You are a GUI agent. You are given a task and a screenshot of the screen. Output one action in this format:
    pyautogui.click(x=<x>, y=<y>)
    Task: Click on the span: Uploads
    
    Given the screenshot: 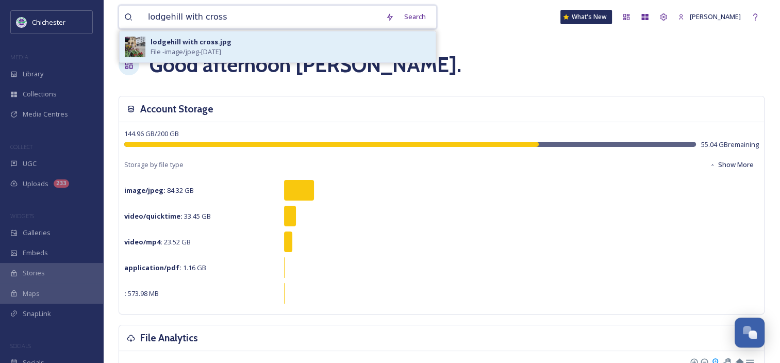 What is the action you would take?
    pyautogui.click(x=36, y=183)
    